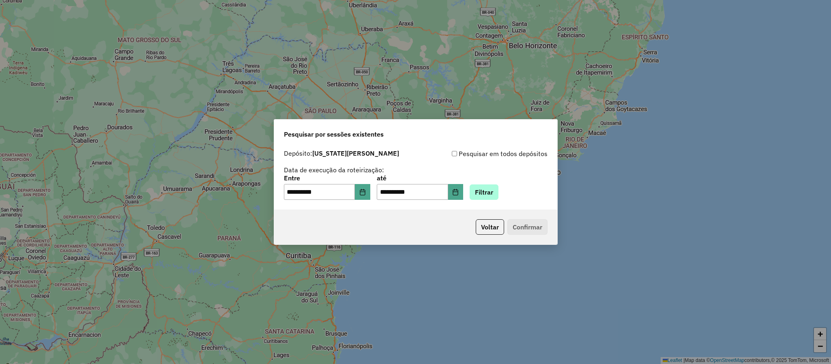 The image size is (831, 364). Describe the element at coordinates (342, 153) in the screenshot. I see `label: Depósito:` at that location.